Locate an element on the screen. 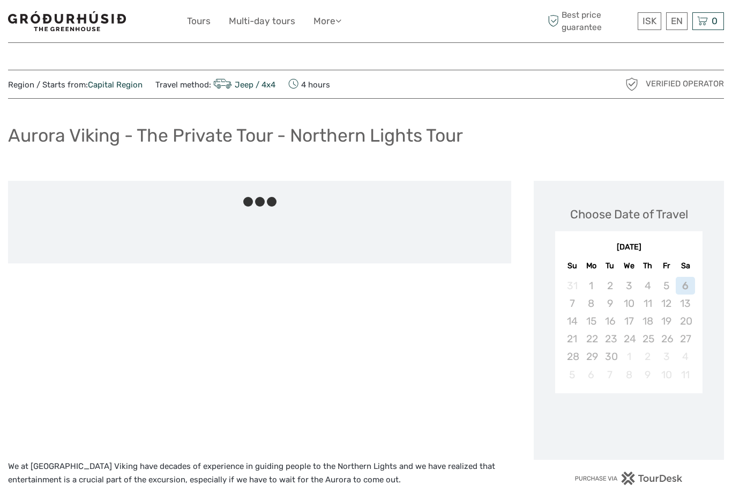 The height and width of the screenshot is (492, 732). div: Not available Friday, September 5th, 2025 is located at coordinates (666, 285).